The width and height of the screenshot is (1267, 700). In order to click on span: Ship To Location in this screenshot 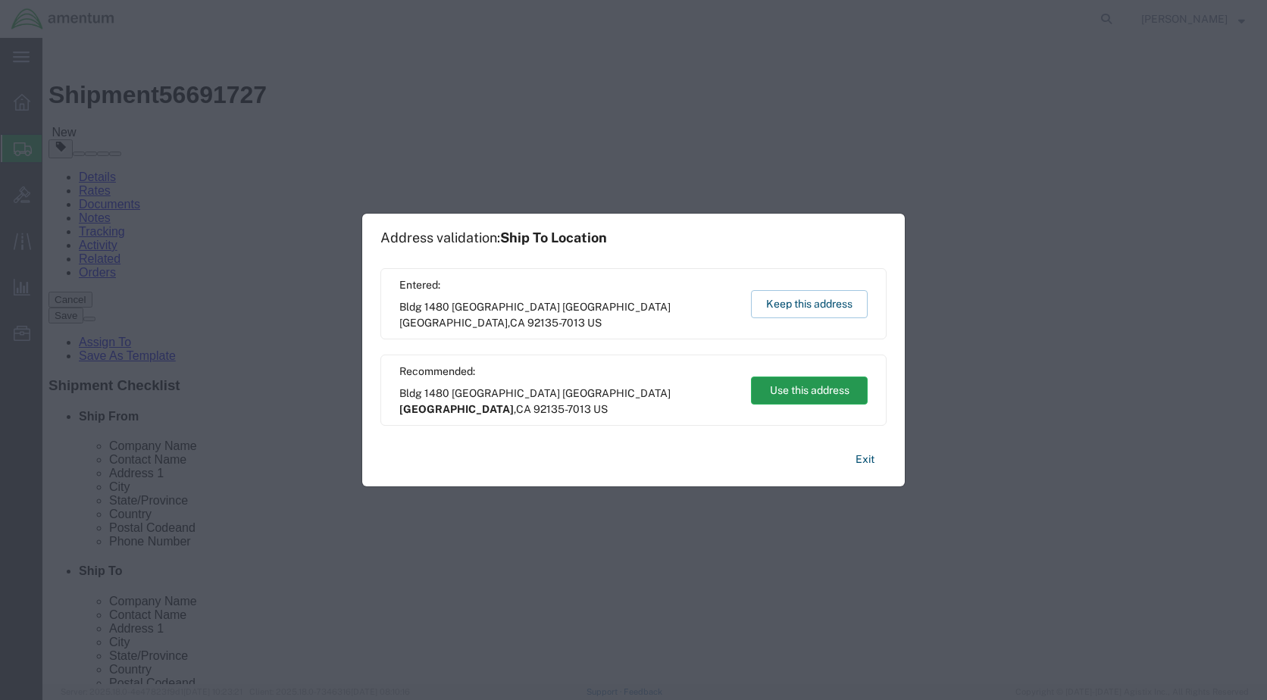, I will do `click(553, 237)`.